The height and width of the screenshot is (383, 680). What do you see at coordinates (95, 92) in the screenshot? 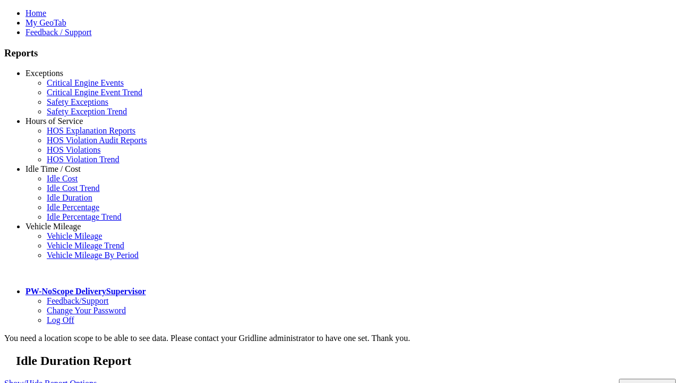
I see `a: Critical Engine Event Trend` at bounding box center [95, 92].